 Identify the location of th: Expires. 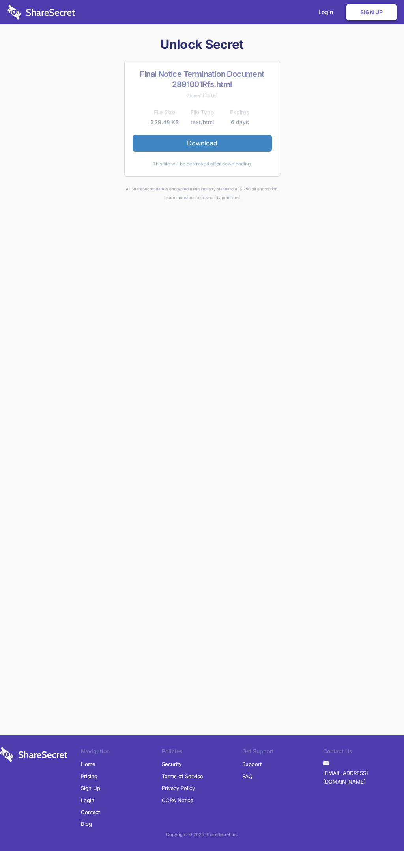
(239, 112).